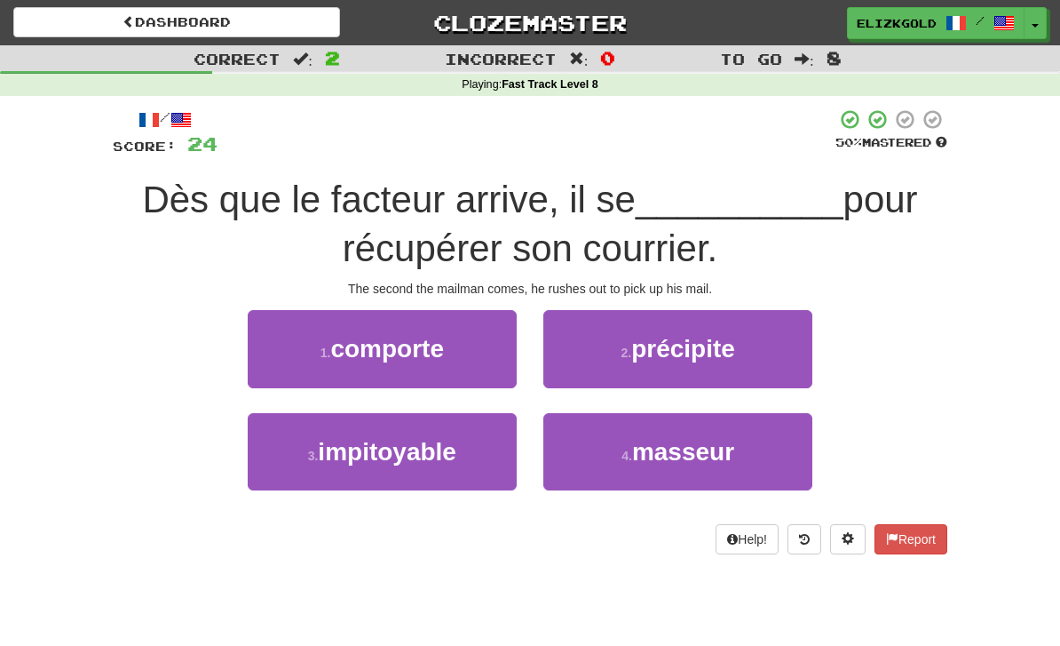 This screenshot has height=646, width=1060. What do you see at coordinates (892, 143) in the screenshot?
I see `div: Mastered` at bounding box center [892, 143].